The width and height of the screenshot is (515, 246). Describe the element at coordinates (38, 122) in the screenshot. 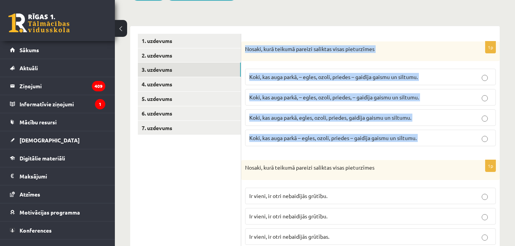

I see `span: Mācību resursi` at that location.